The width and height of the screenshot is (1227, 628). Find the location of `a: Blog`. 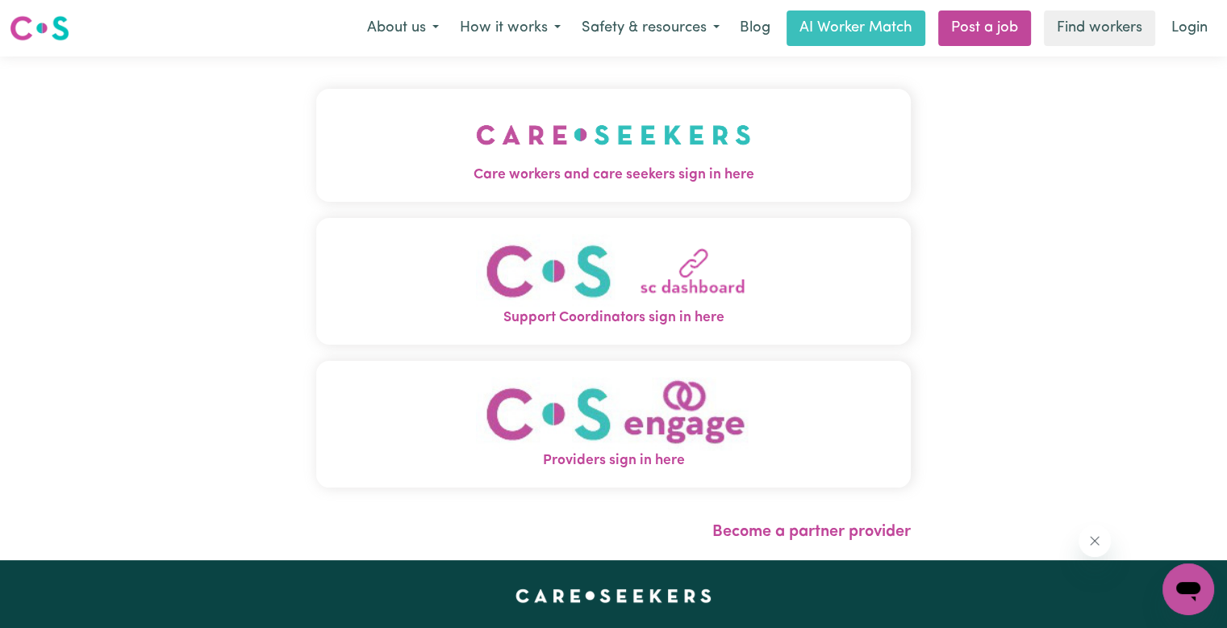

a: Blog is located at coordinates (755, 28).